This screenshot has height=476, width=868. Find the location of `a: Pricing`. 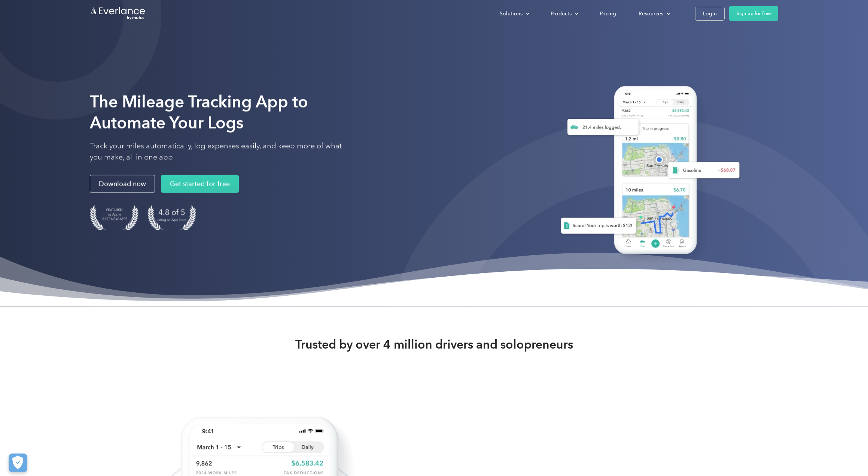

a: Pricing is located at coordinates (608, 13).